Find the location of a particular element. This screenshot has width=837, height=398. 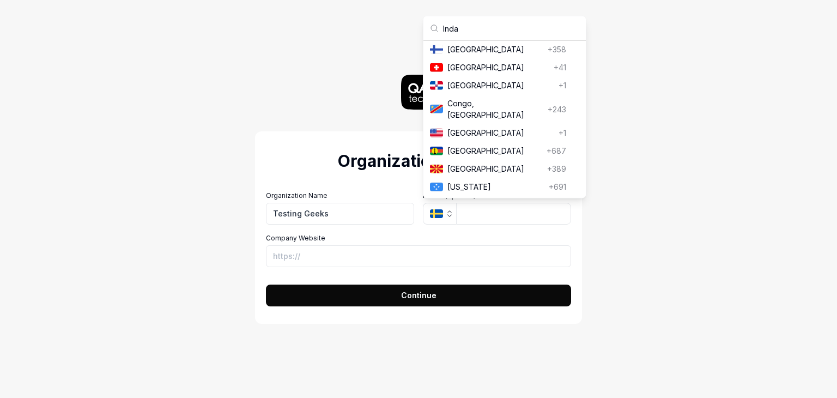

input: Search country... is located at coordinates (511, 28).